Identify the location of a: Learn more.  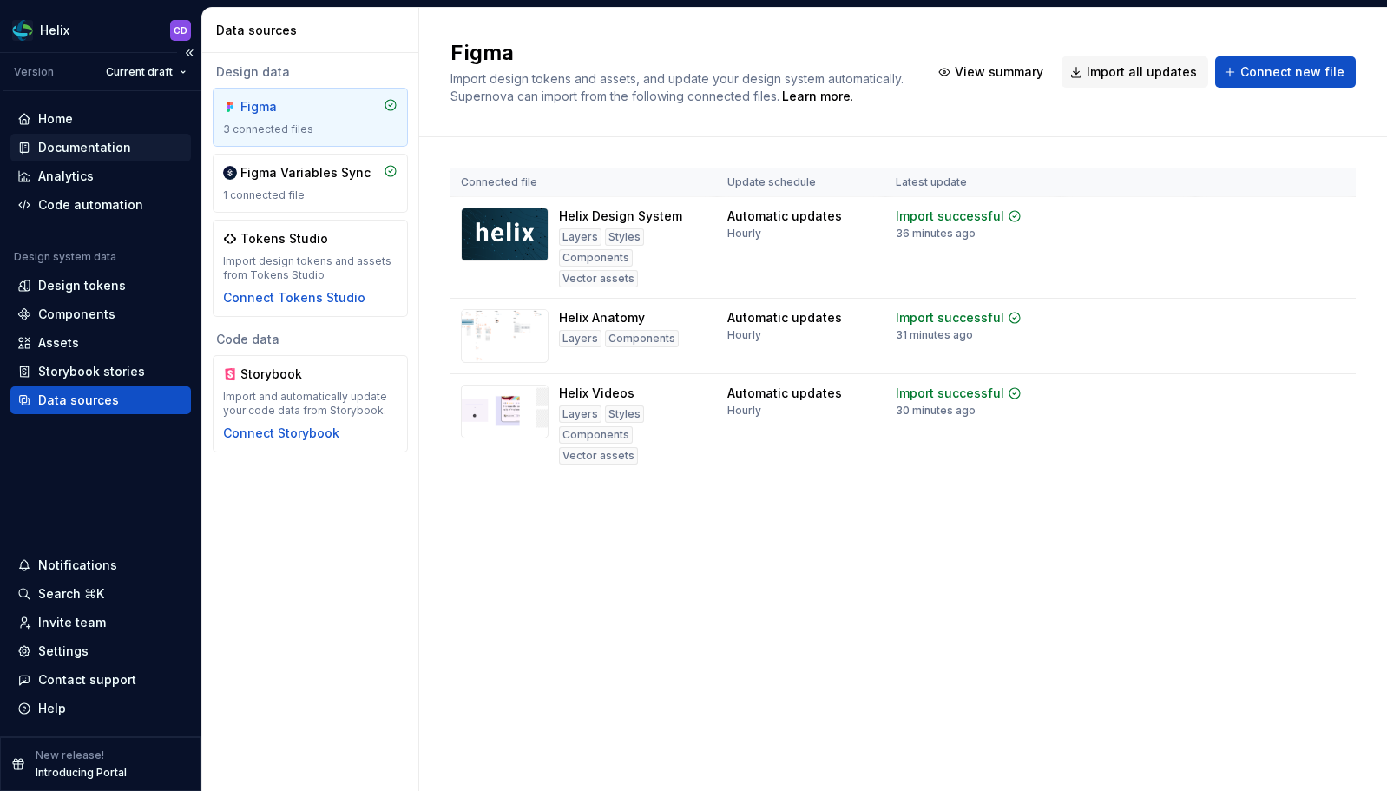
(816, 96).